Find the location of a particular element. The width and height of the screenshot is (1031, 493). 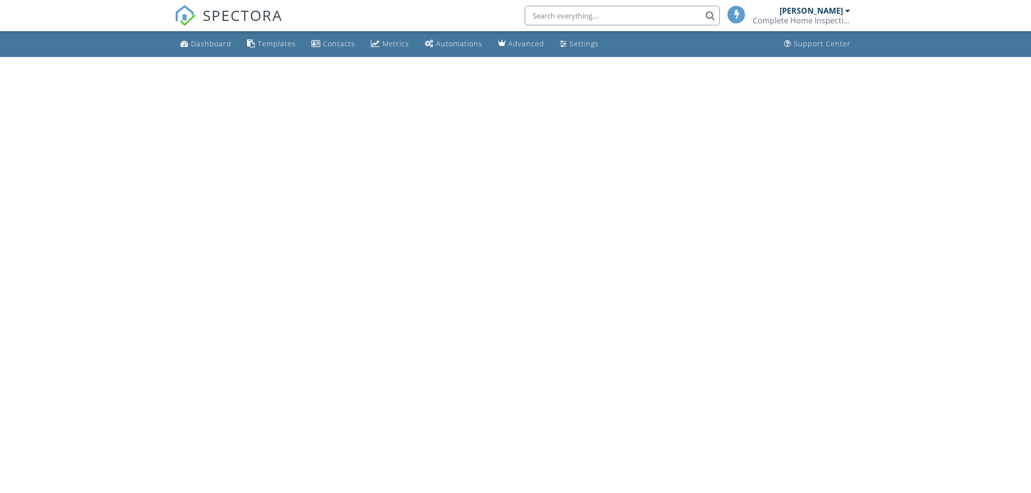

div: Advanced is located at coordinates (526, 43).